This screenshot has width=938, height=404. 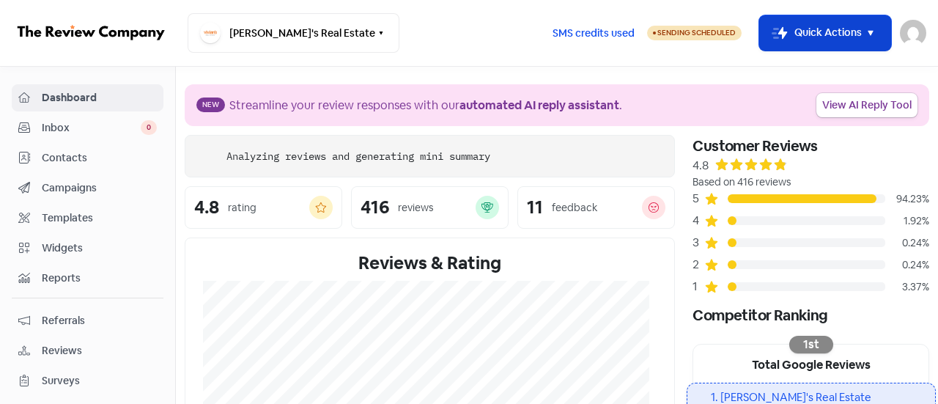 I want to click on b: automated AI reply assistant, so click(x=539, y=105).